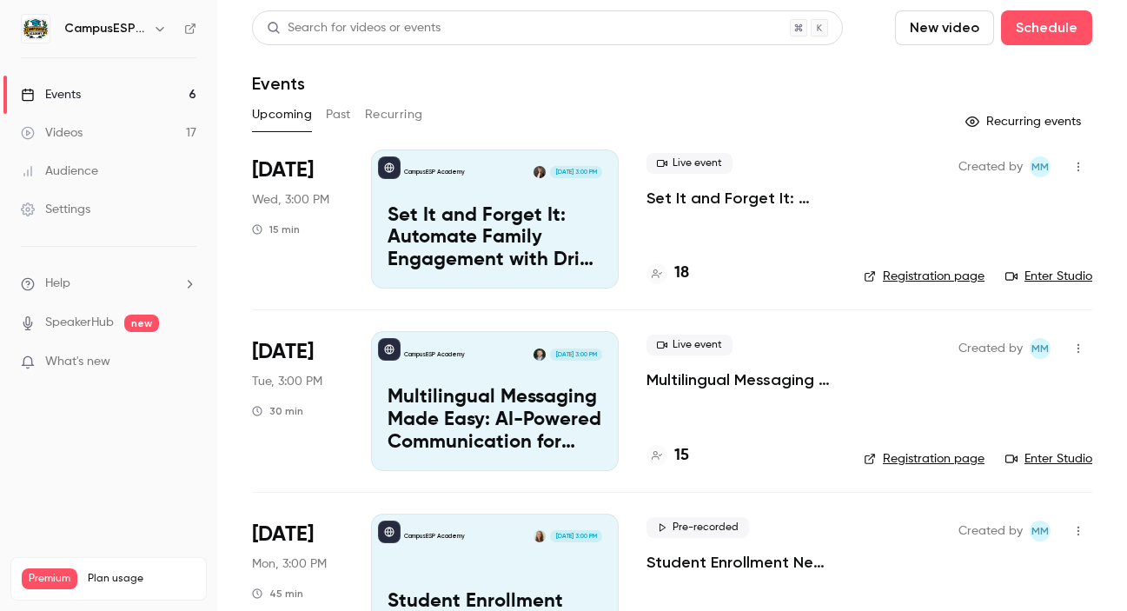  I want to click on a: Multilingual Messaging Made Easy: AI-Powered Communication for Spanish-Speaking Families, so click(741, 380).